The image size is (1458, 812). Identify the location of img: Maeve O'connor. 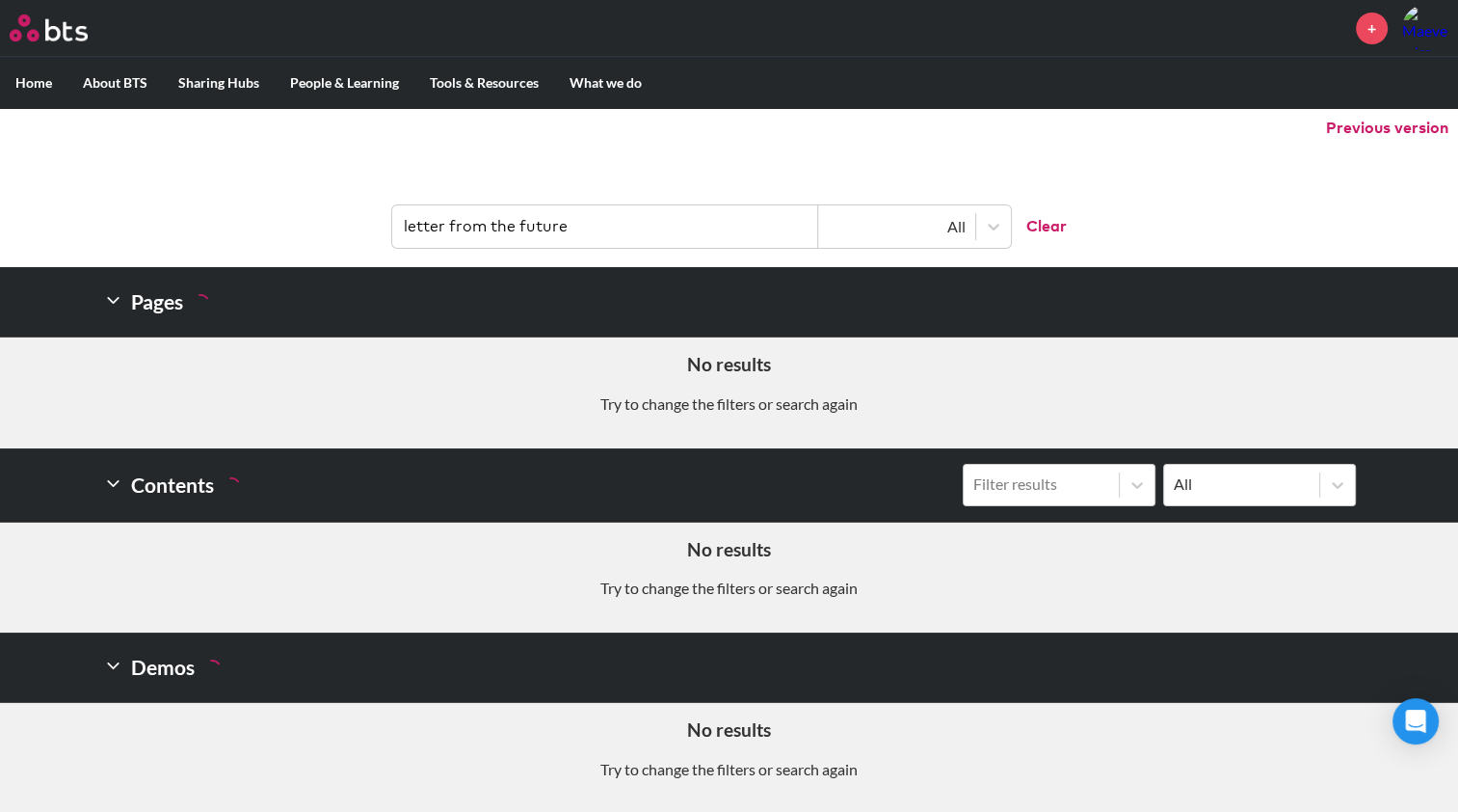
(1426, 27).